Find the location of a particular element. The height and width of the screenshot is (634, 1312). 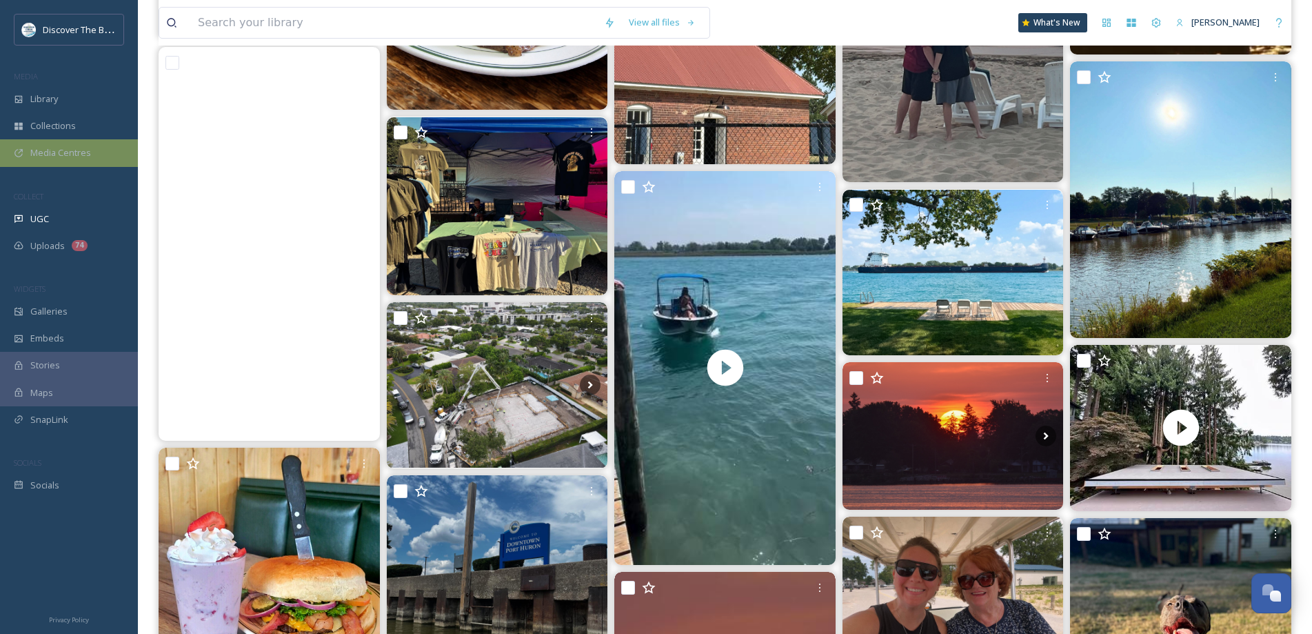

div: View all files is located at coordinates (662, 22).